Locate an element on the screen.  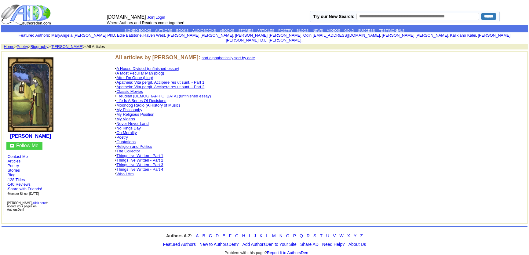
a: Y is located at coordinates (355, 236).